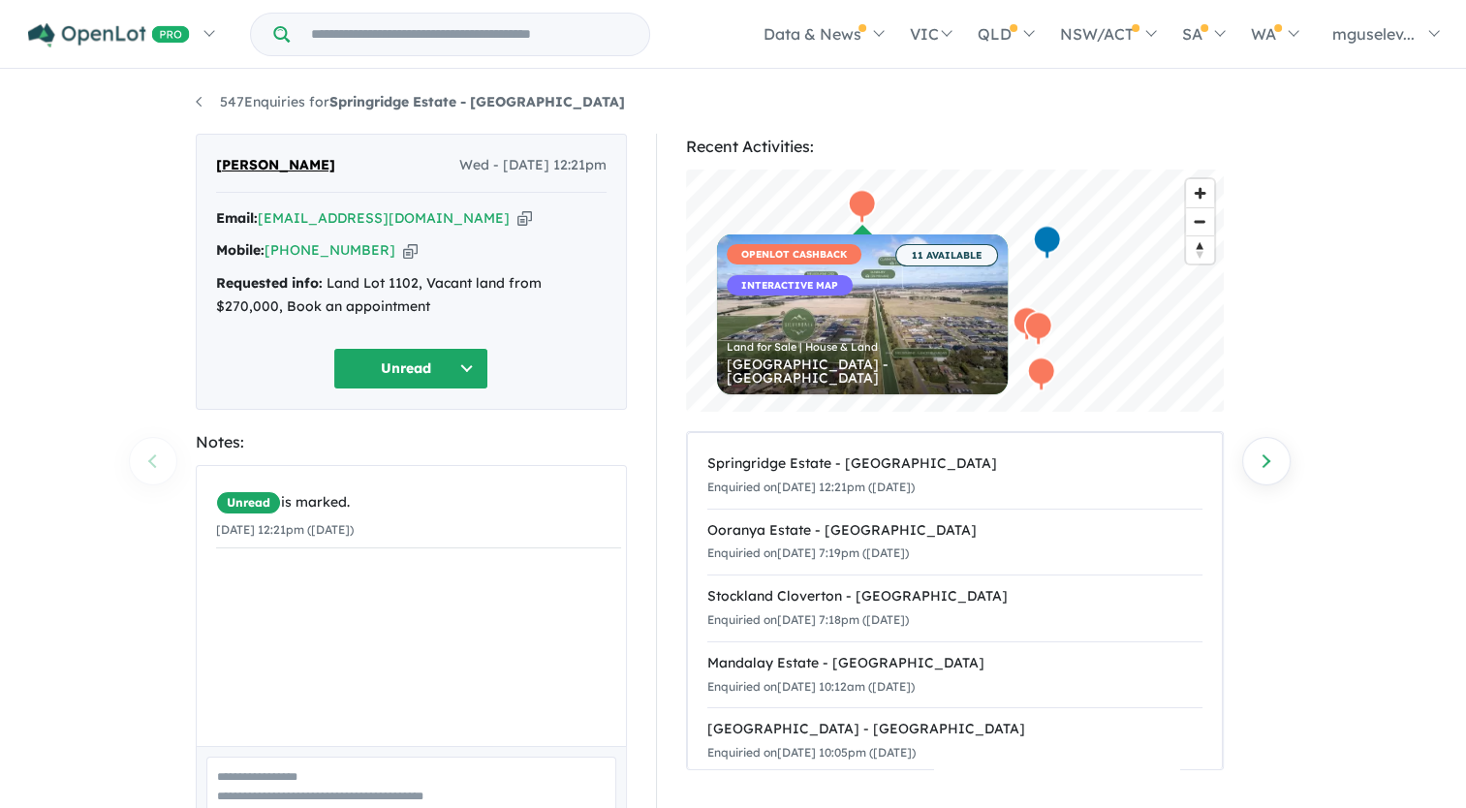  I want to click on span: Zoom in, so click(1200, 193).